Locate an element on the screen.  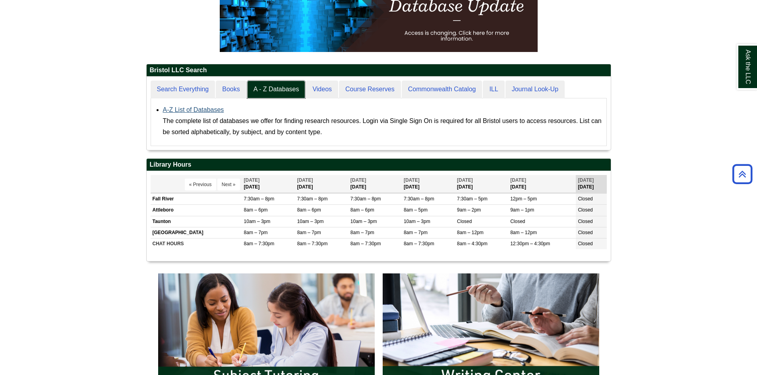
a: Journal Look-Up is located at coordinates (535, 89).